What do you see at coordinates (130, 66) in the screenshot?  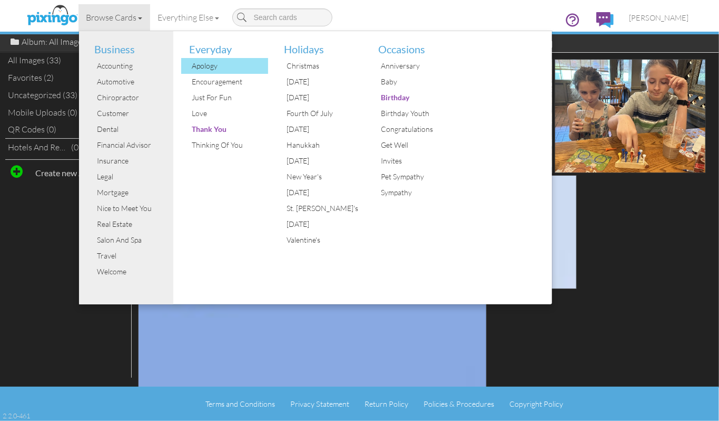 I see `a: Accounting` at bounding box center [130, 66].